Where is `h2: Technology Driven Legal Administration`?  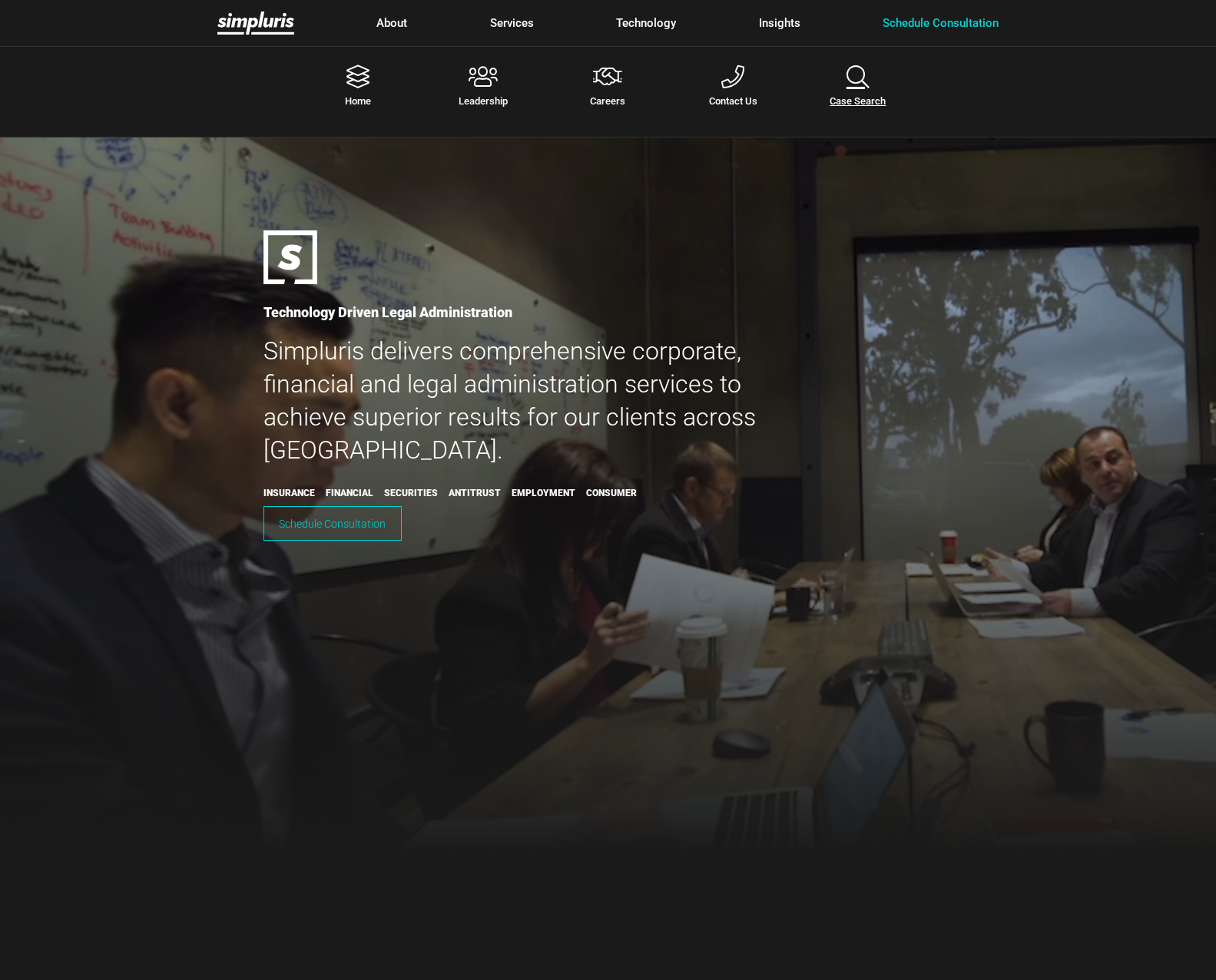
h2: Technology Driven Legal Administration is located at coordinates (525, 311).